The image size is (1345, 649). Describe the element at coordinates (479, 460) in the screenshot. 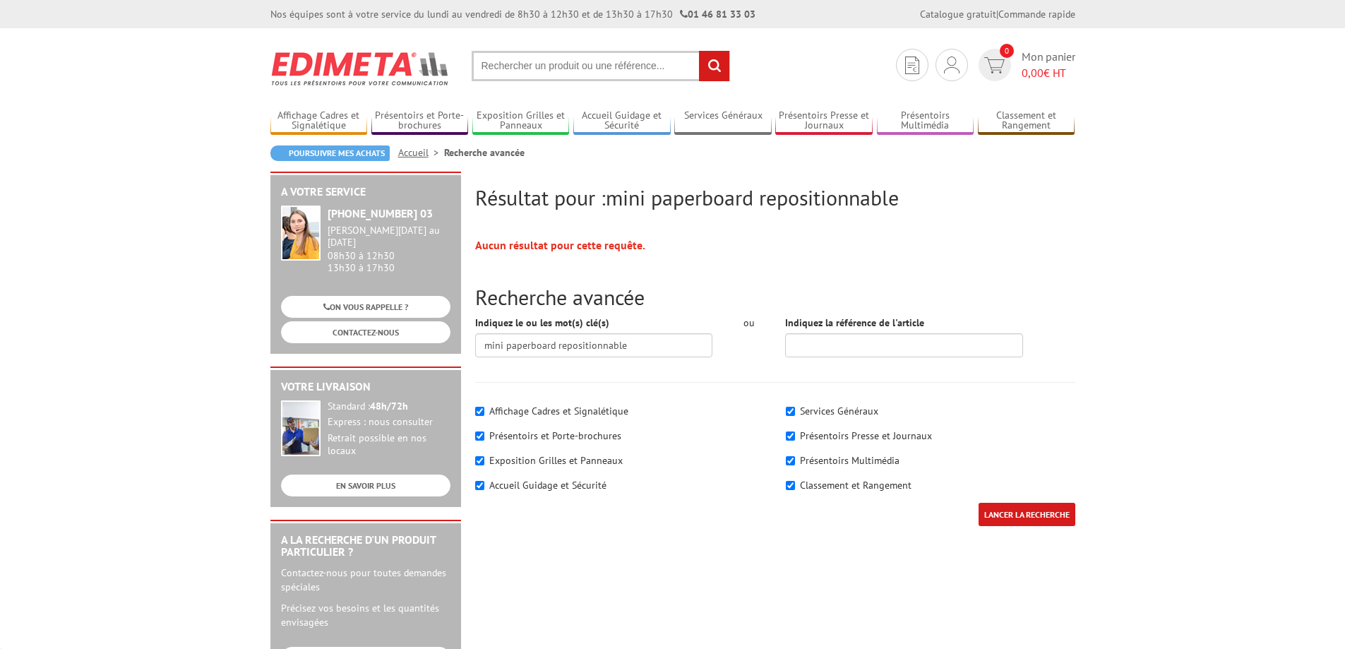

I see `input: Exposition Grilles et Panneaux` at that location.